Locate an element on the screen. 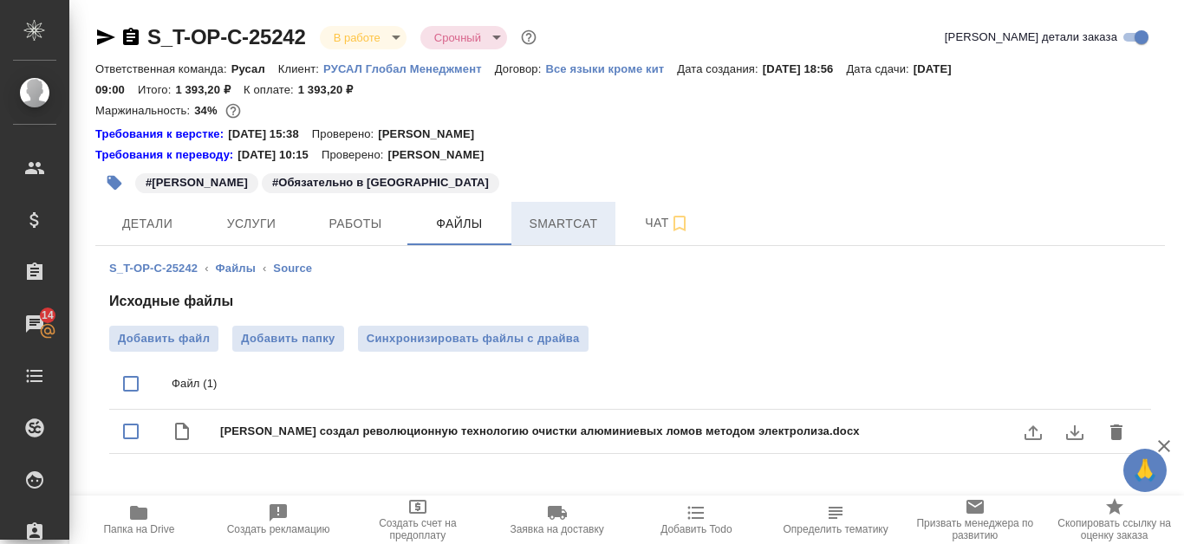 This screenshot has height=544, width=1184. span: Обязательно в ЛКА is located at coordinates (381, 181).